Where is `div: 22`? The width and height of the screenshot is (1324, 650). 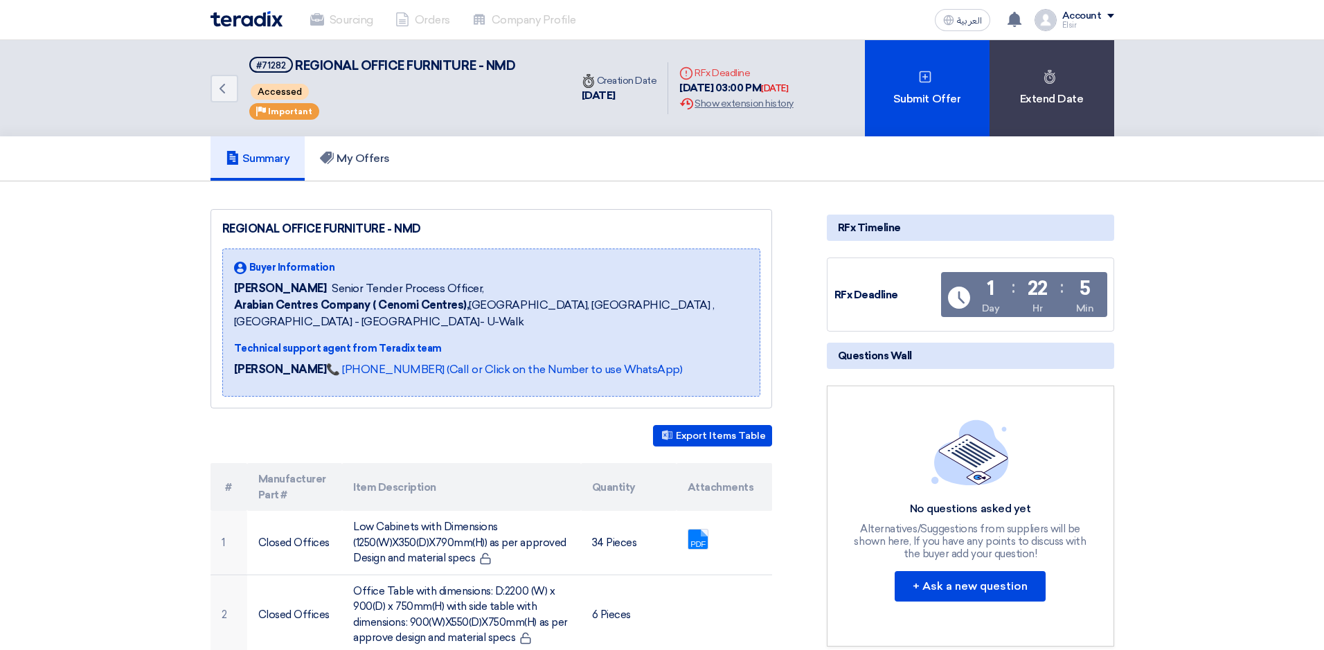 div: 22 is located at coordinates (1038, 289).